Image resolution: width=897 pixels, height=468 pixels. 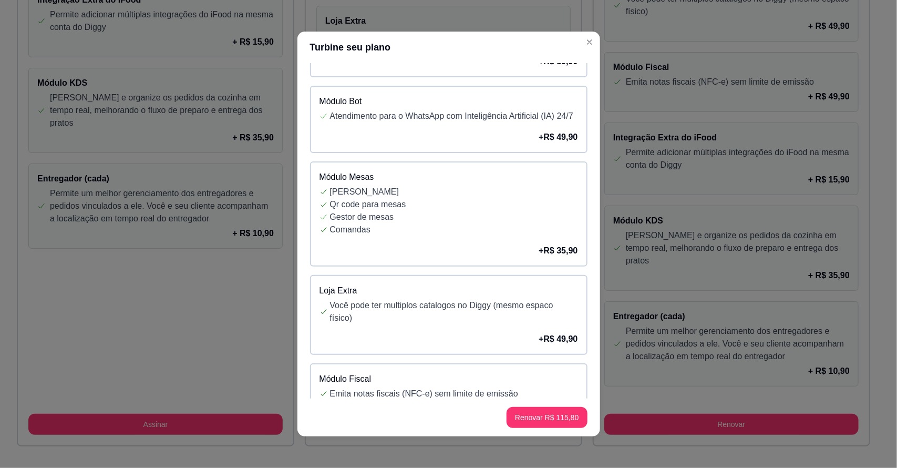 I want to click on p: Módulo Fiscal, so click(x=449, y=379).